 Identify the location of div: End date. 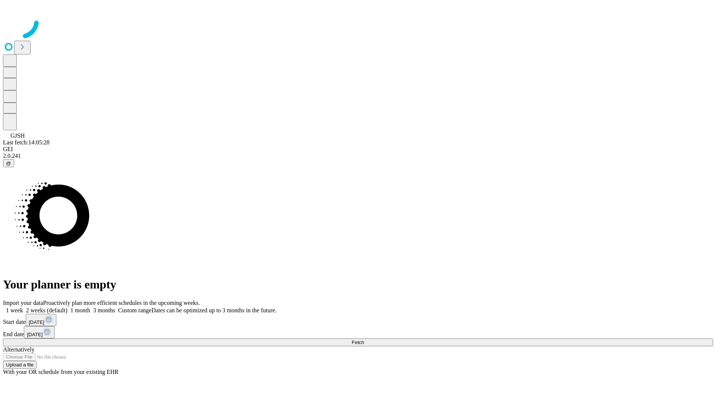
(358, 332).